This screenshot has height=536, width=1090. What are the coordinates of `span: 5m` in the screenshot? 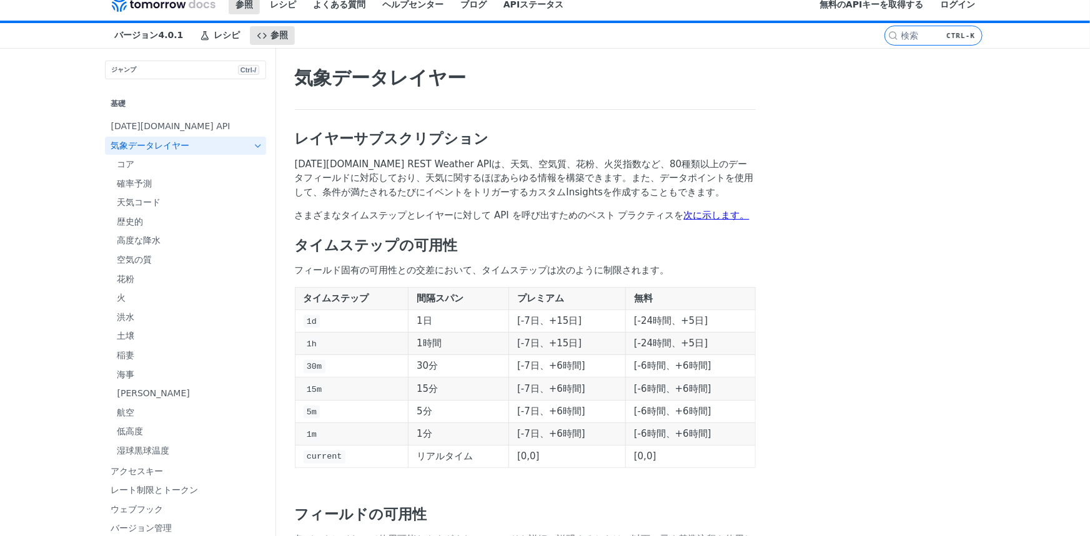 It's located at (312, 412).